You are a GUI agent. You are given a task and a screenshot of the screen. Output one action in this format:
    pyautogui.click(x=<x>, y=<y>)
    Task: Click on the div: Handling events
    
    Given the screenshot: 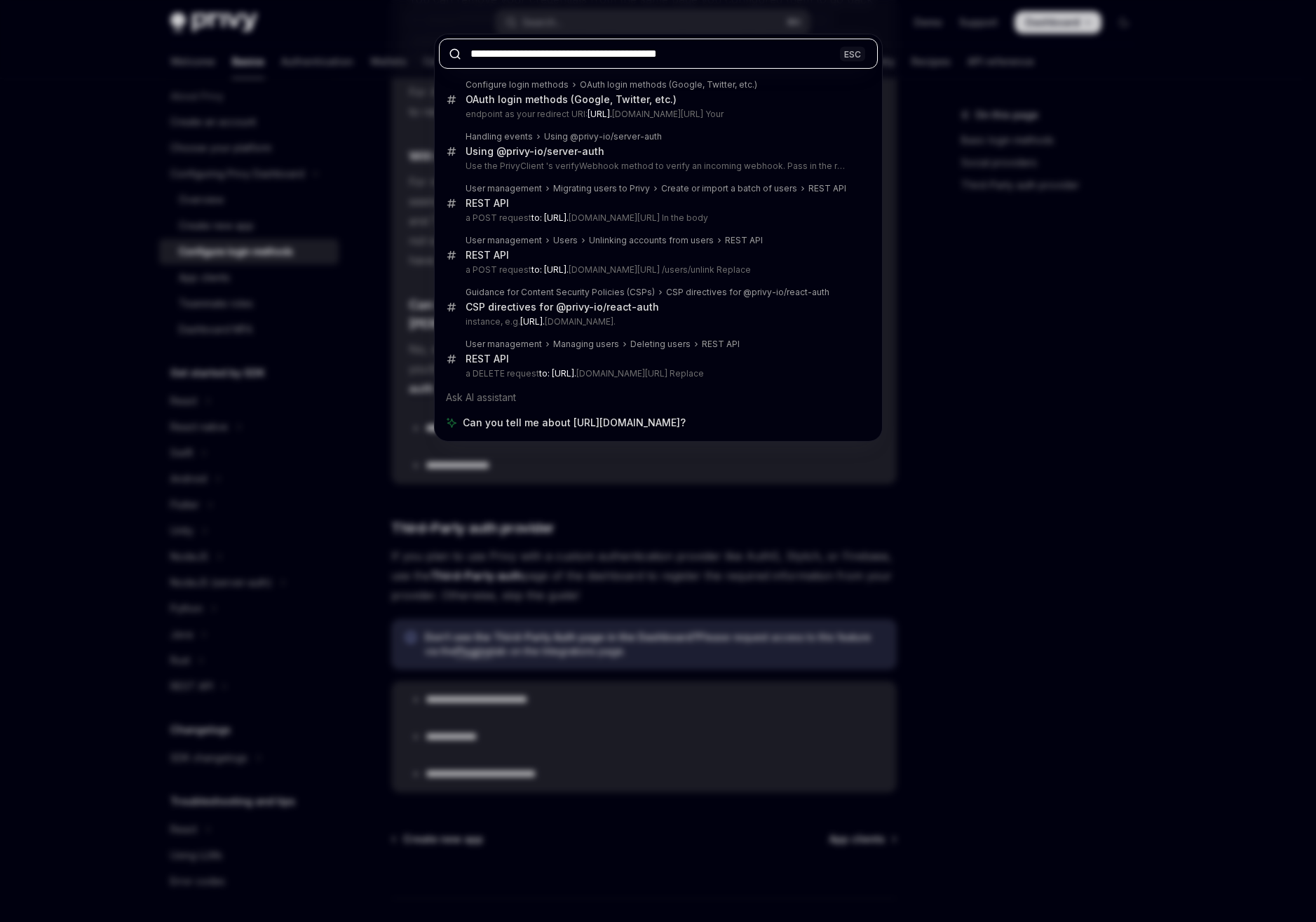 What is the action you would take?
    pyautogui.click(x=499, y=137)
    